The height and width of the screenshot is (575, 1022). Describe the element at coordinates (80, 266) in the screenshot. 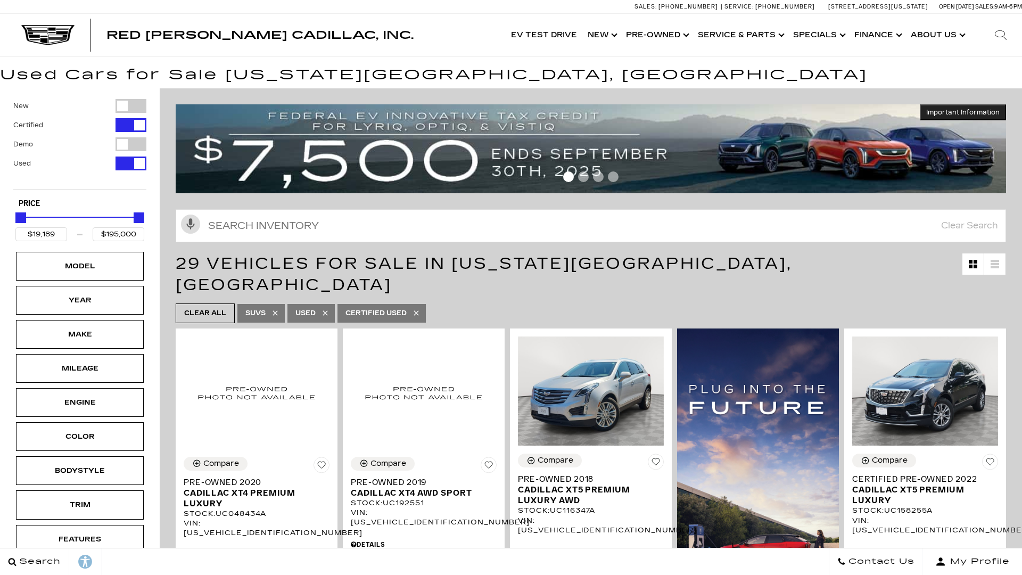

I see `div: ModelModel` at that location.